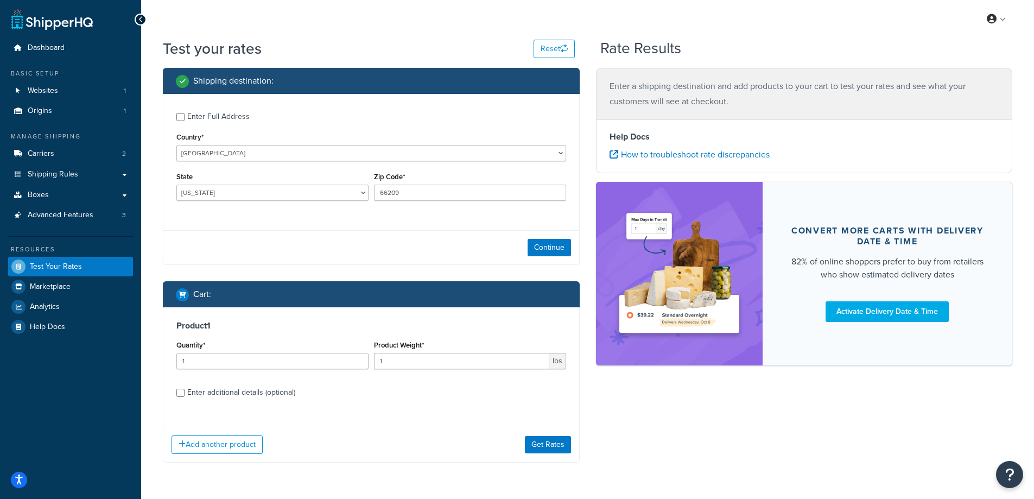 This screenshot has width=1034, height=499. I want to click on li: Dashboard, so click(71, 48).